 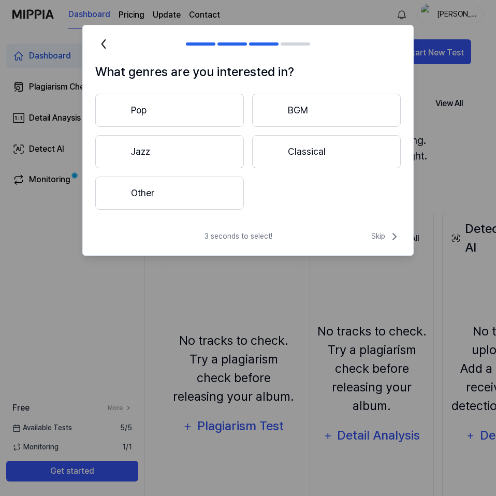 I want to click on button: Skip, so click(x=384, y=236).